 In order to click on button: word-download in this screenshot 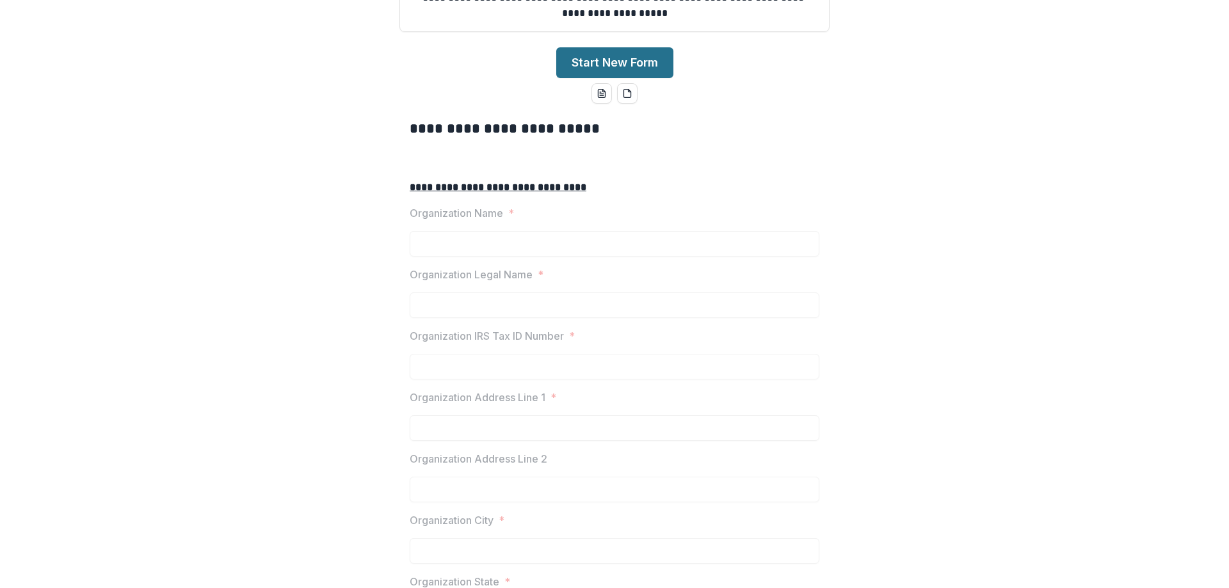, I will do `click(602, 93)`.